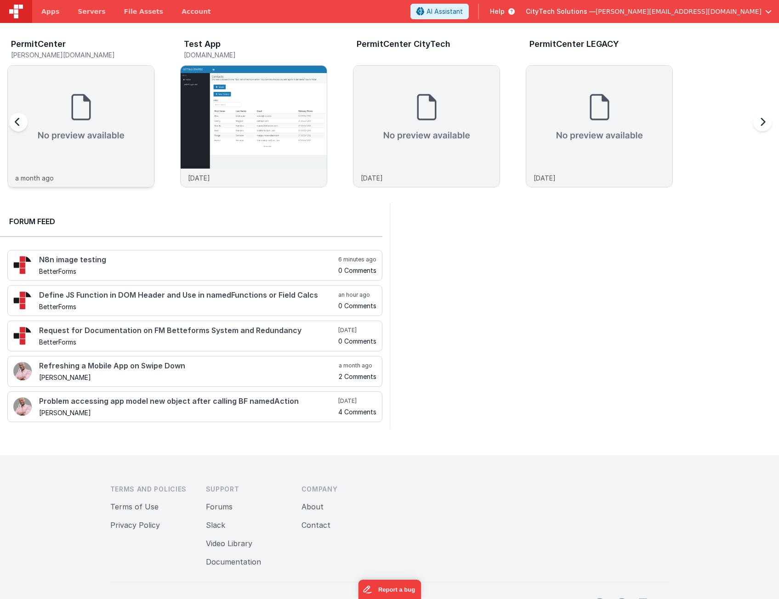  I want to click on h2: Forum Feed, so click(191, 222).